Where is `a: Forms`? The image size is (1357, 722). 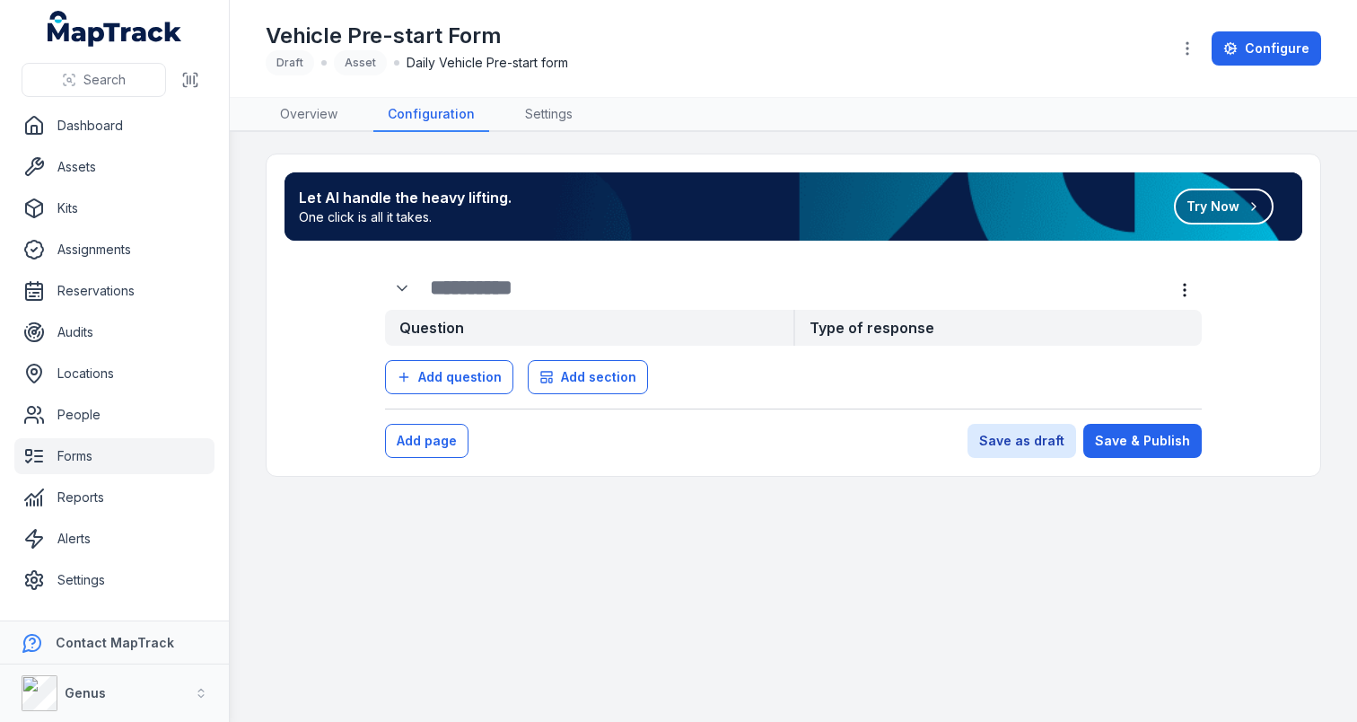
a: Forms is located at coordinates (114, 456).